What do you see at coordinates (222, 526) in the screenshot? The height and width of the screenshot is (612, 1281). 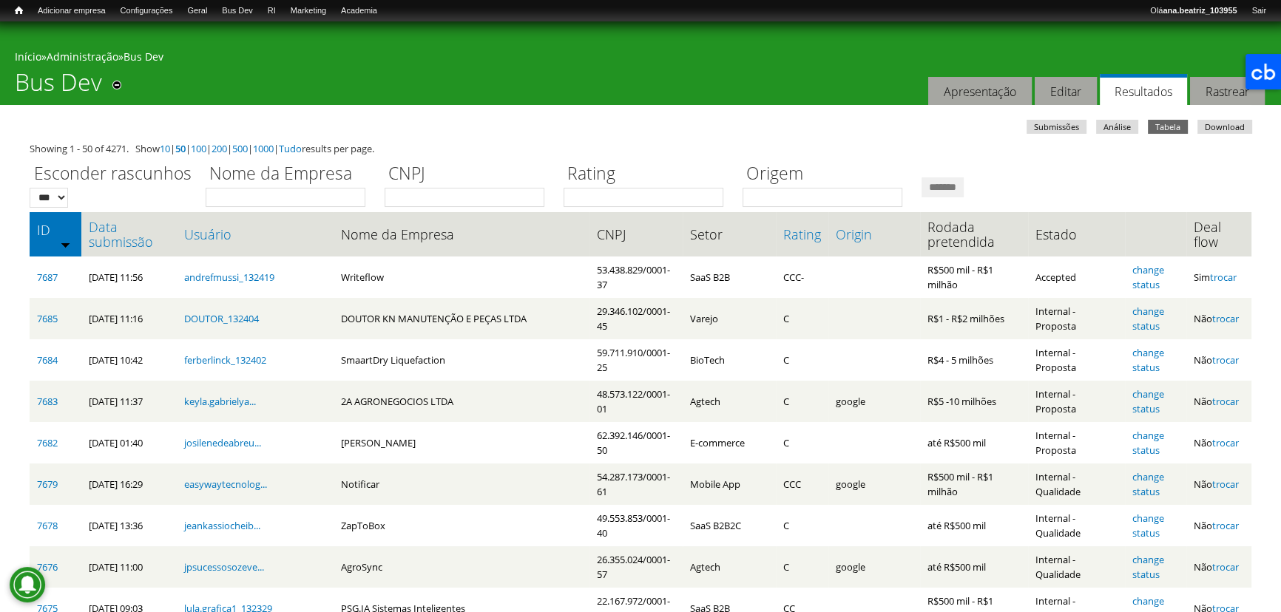 I see `a: jeankassiocheib...` at bounding box center [222, 526].